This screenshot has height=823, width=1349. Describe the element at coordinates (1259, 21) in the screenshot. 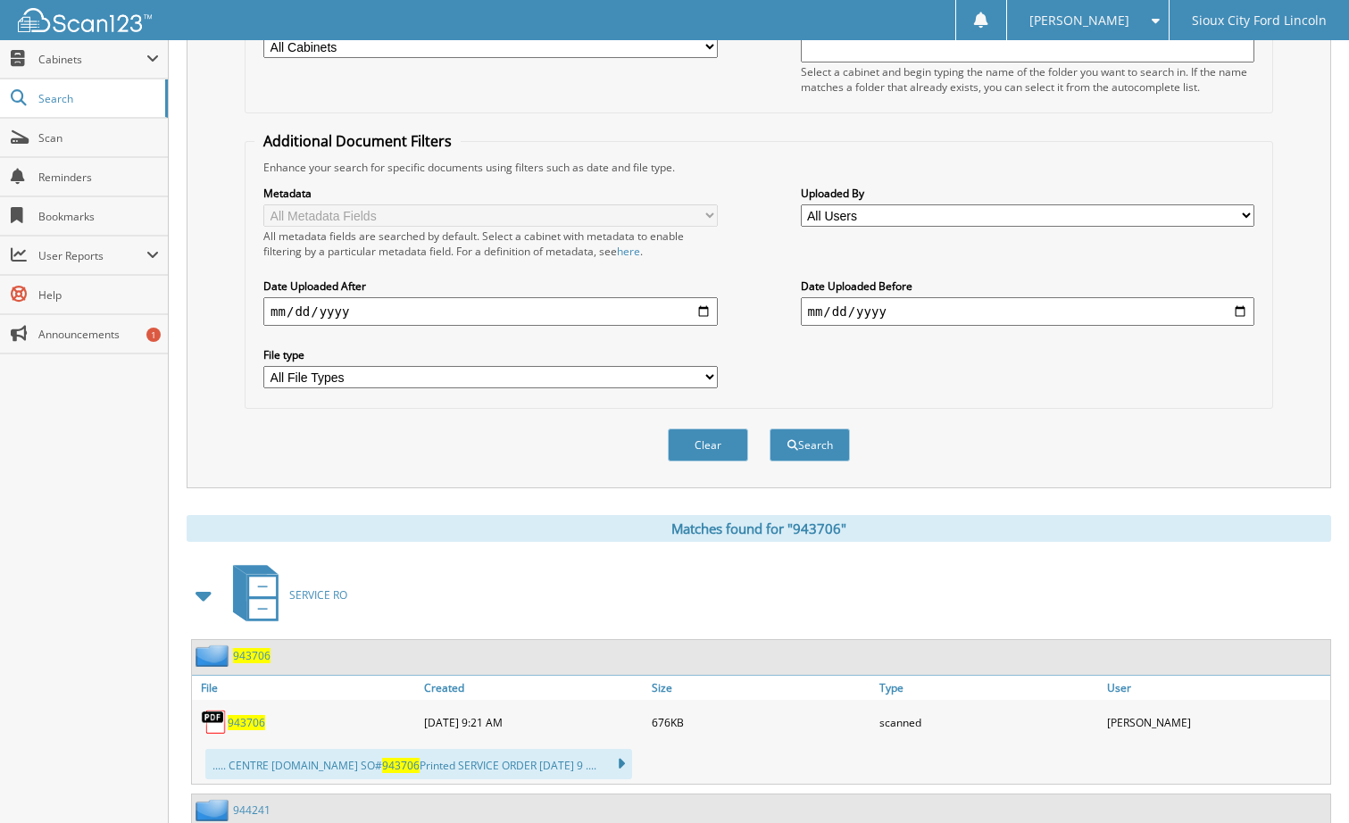

I see `span: Sioux City Ford Lincoln` at that location.